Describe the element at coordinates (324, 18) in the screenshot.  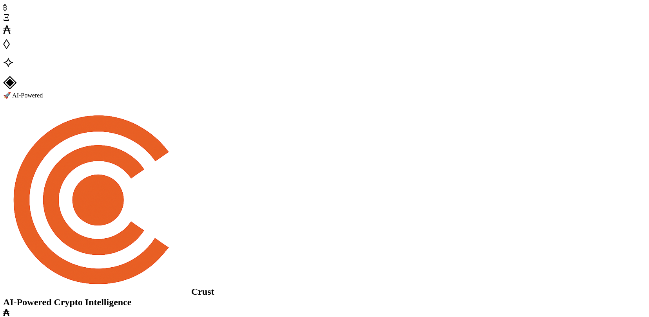
I see `div: Ξ` at that location.